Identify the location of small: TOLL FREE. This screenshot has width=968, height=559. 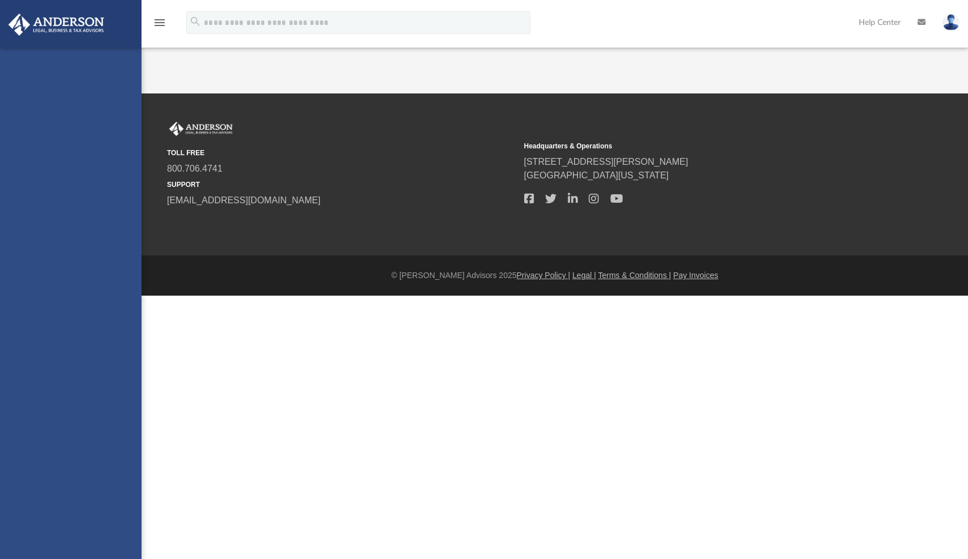
(342, 153).